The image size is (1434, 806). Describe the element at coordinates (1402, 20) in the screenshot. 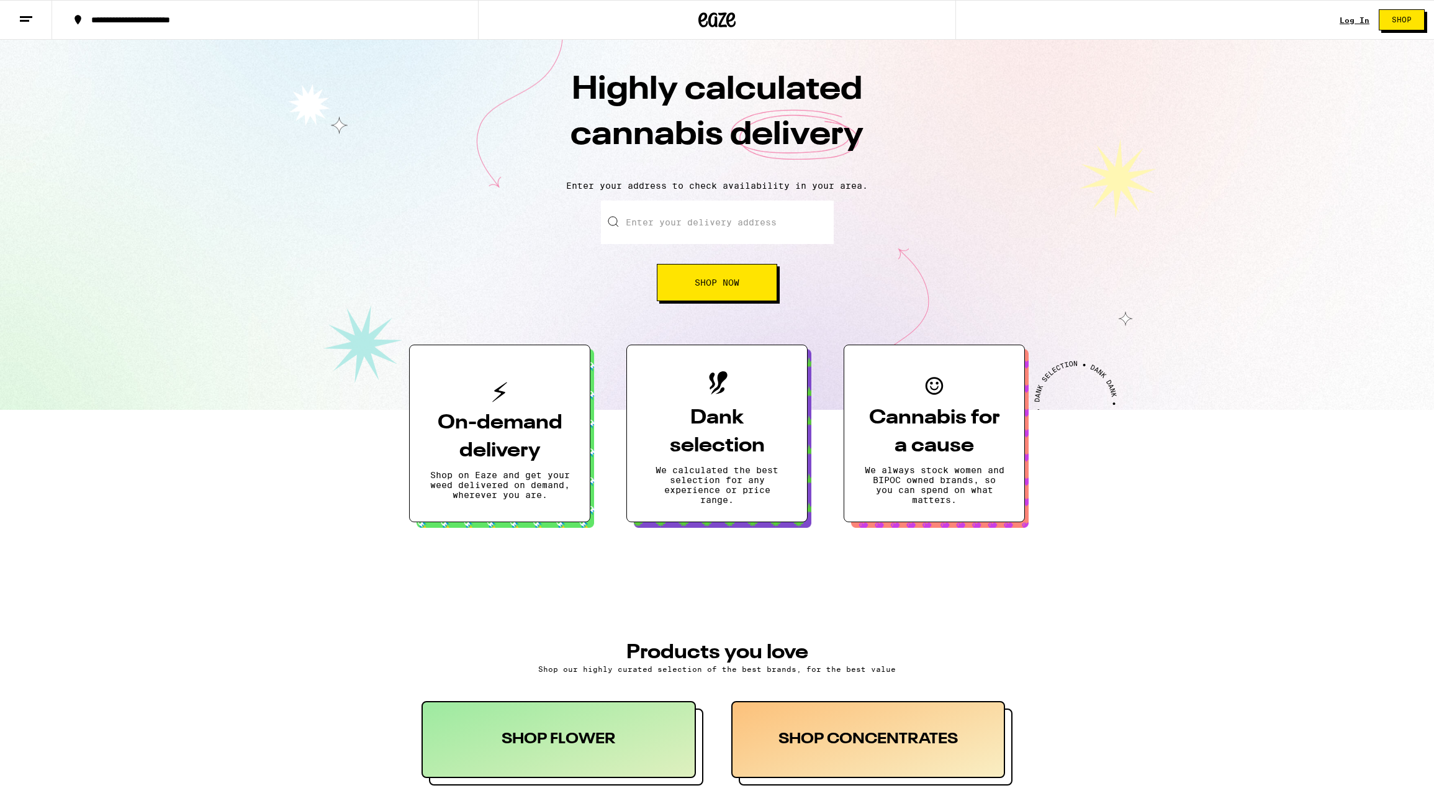

I see `span: Shop` at that location.